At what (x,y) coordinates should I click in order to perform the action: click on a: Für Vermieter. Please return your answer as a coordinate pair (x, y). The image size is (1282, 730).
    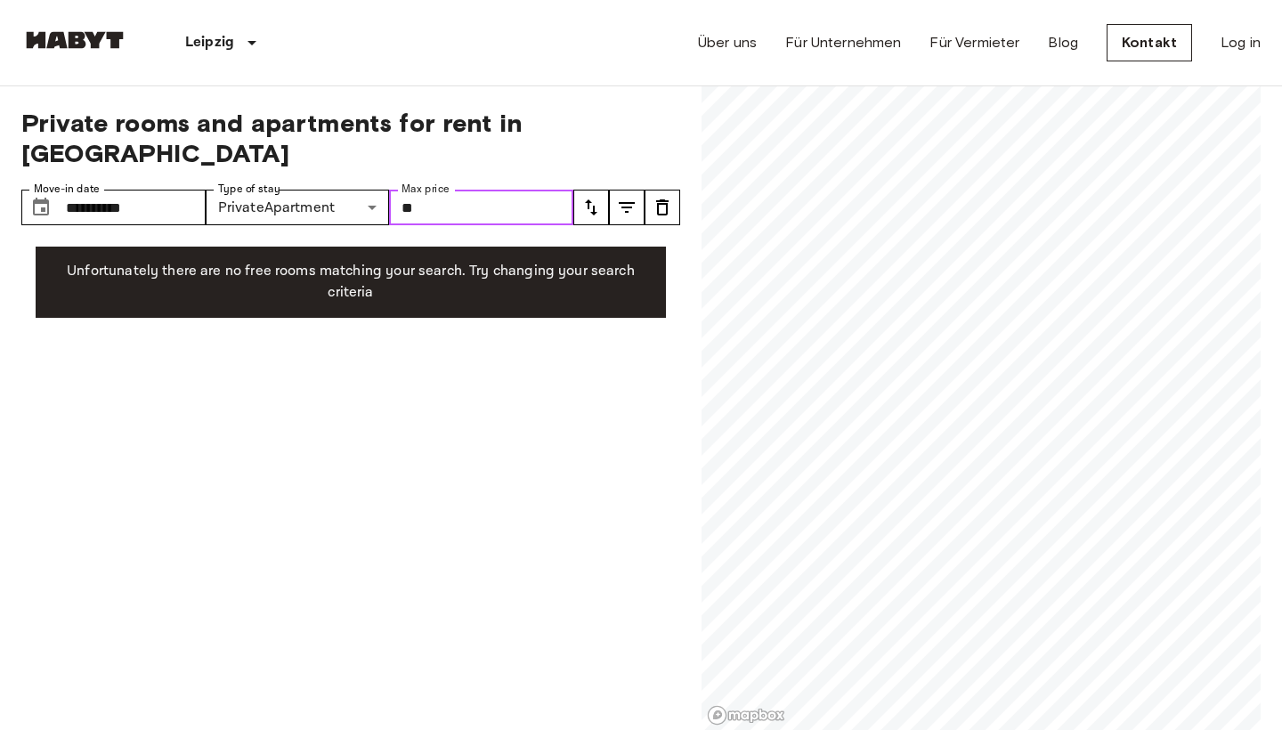
    Looking at the image, I should click on (974, 43).